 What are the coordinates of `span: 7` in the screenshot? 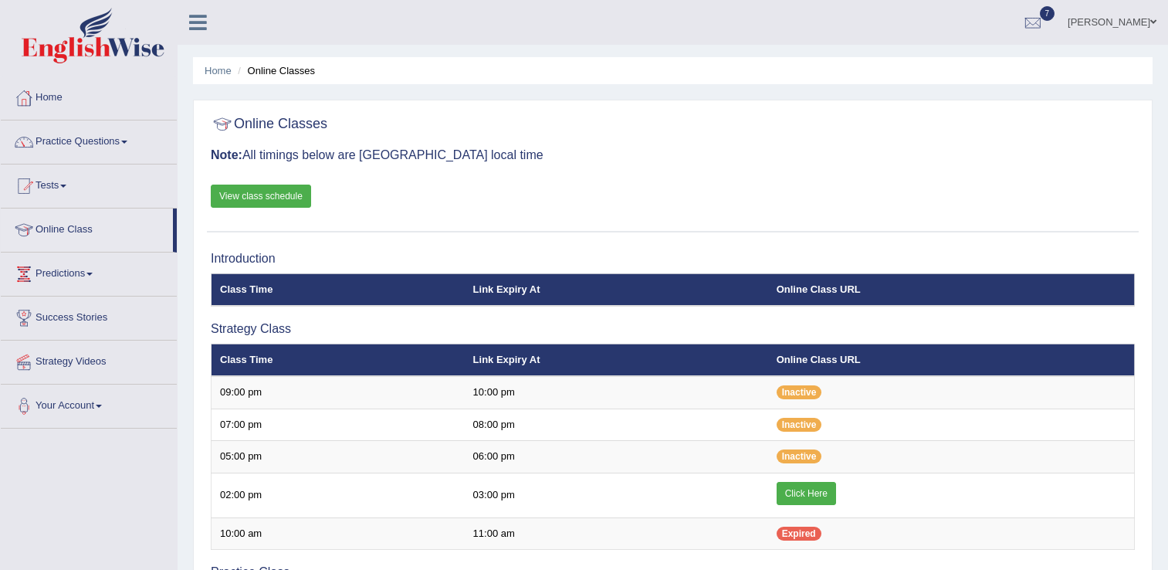 It's located at (1047, 13).